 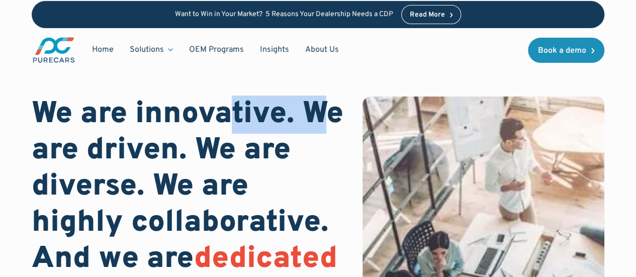 I want to click on a: Read More, so click(x=431, y=15).